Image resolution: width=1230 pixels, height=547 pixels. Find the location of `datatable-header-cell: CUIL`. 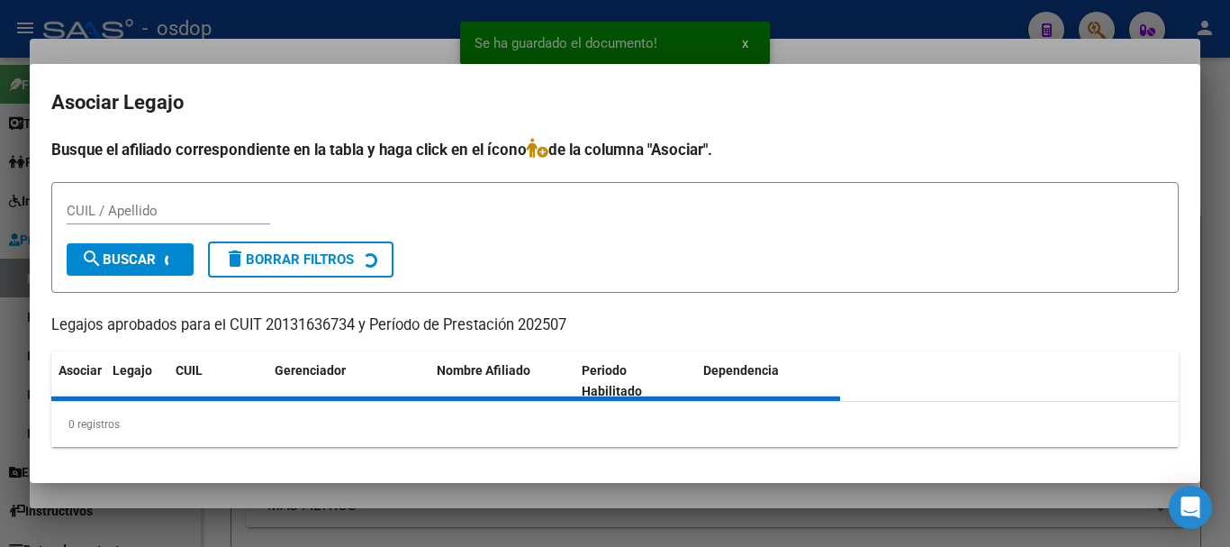

datatable-header-cell: CUIL is located at coordinates (218, 381).